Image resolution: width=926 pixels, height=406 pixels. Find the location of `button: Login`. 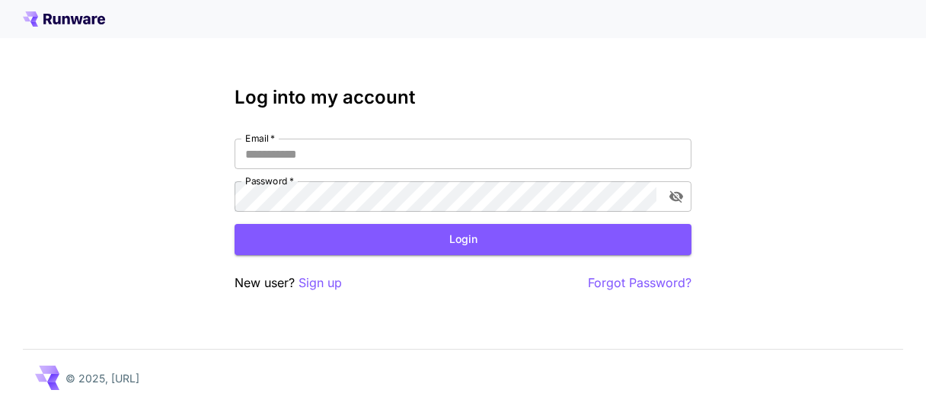

button: Login is located at coordinates (463, 239).